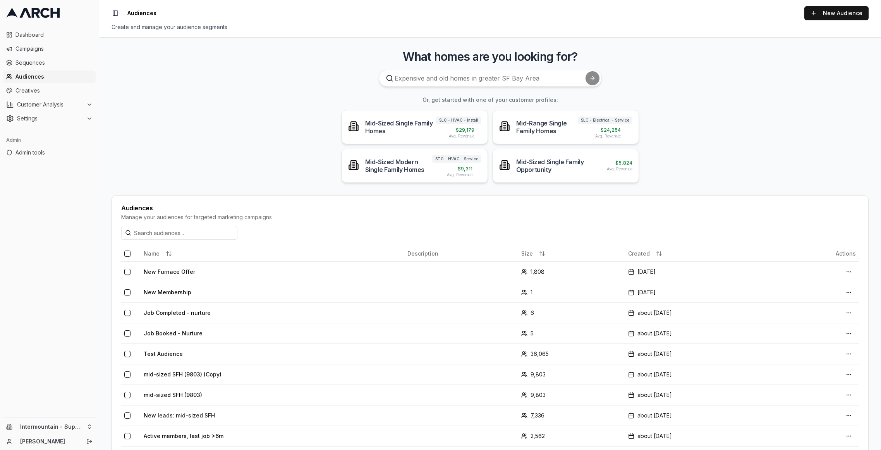 This screenshot has height=450, width=881. Describe the element at coordinates (571, 313) in the screenshot. I see `div: 6` at that location.